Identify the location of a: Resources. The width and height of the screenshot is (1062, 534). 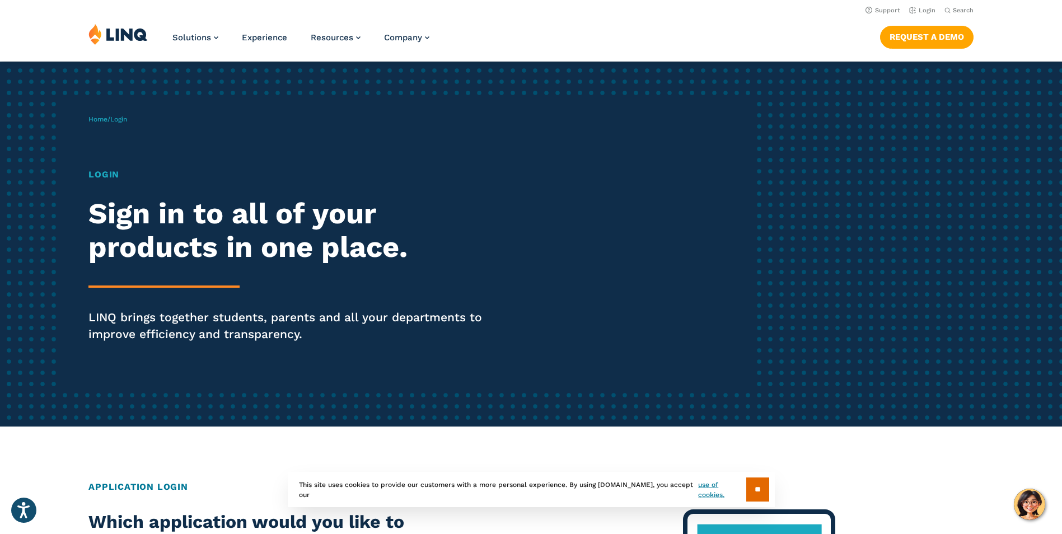
(335, 38).